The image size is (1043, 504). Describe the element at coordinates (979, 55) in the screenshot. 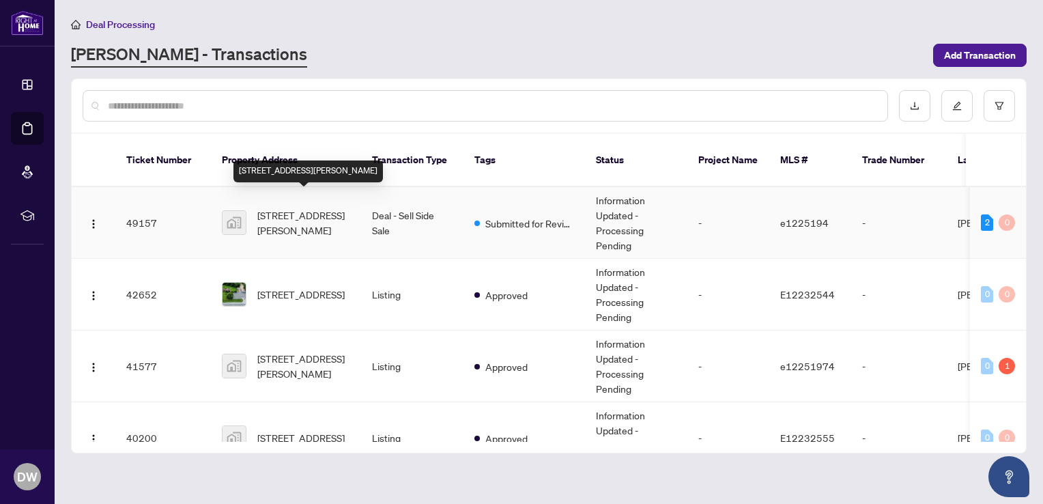

I see `button: Add Transaction` at that location.